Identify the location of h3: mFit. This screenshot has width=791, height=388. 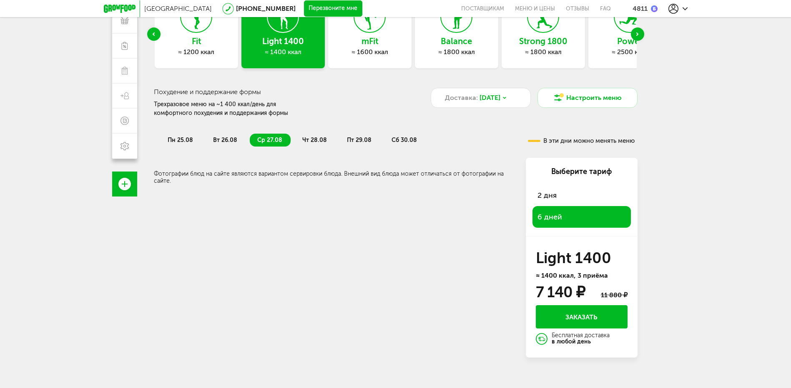
(370, 41).